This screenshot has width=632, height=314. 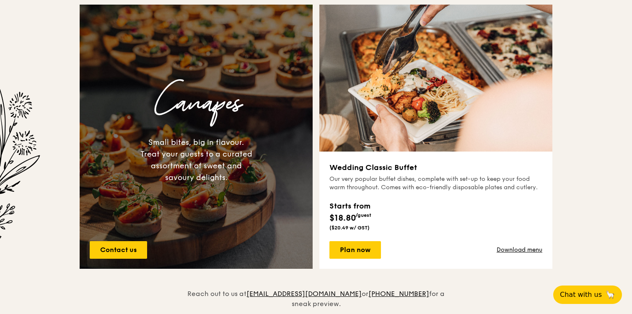 I want to click on a: Contact us, so click(x=118, y=250).